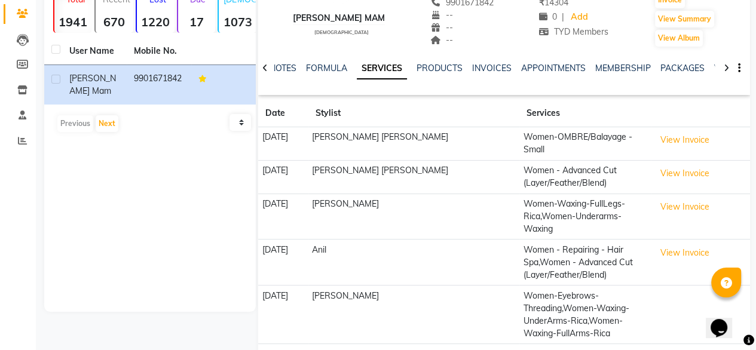 This screenshot has width=756, height=350. I want to click on th: Date, so click(283, 114).